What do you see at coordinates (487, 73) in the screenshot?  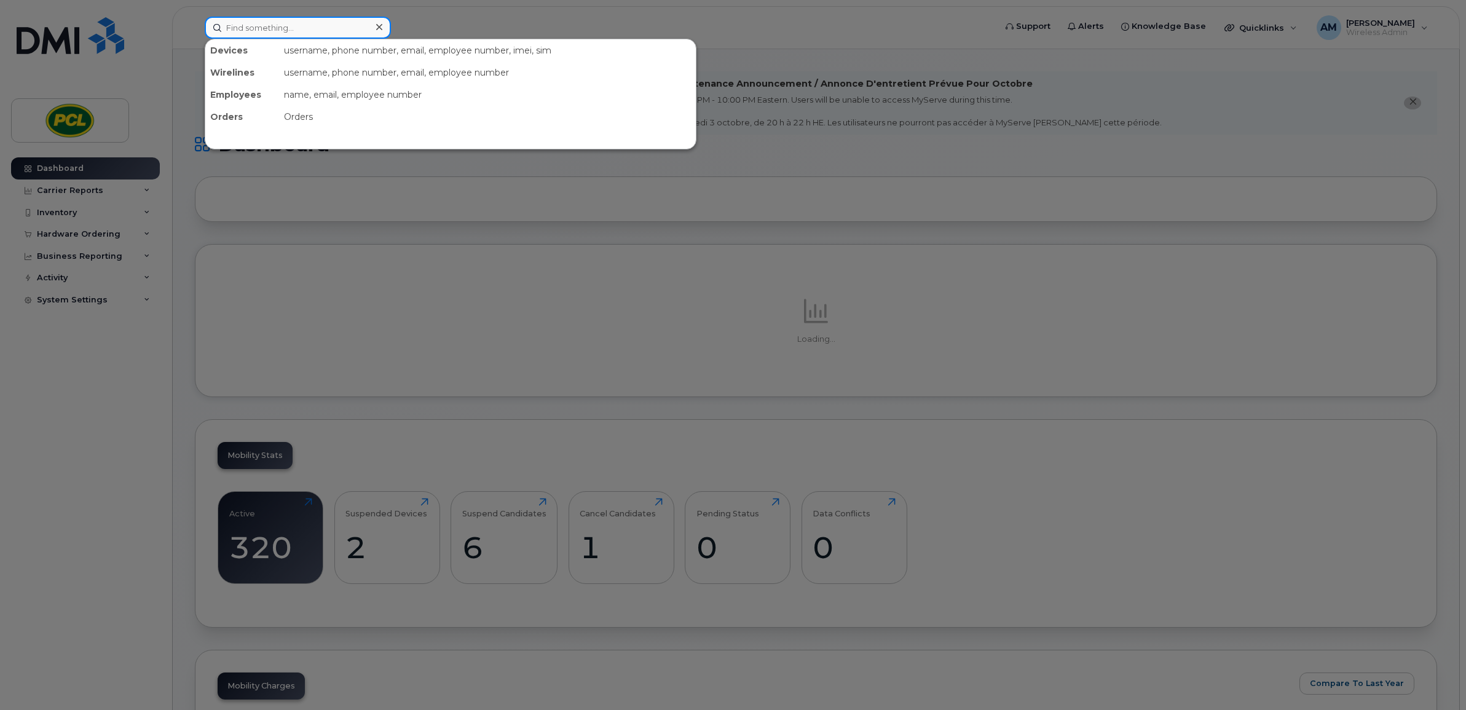 I see `div: username, phone number, email, employee number` at bounding box center [487, 73].